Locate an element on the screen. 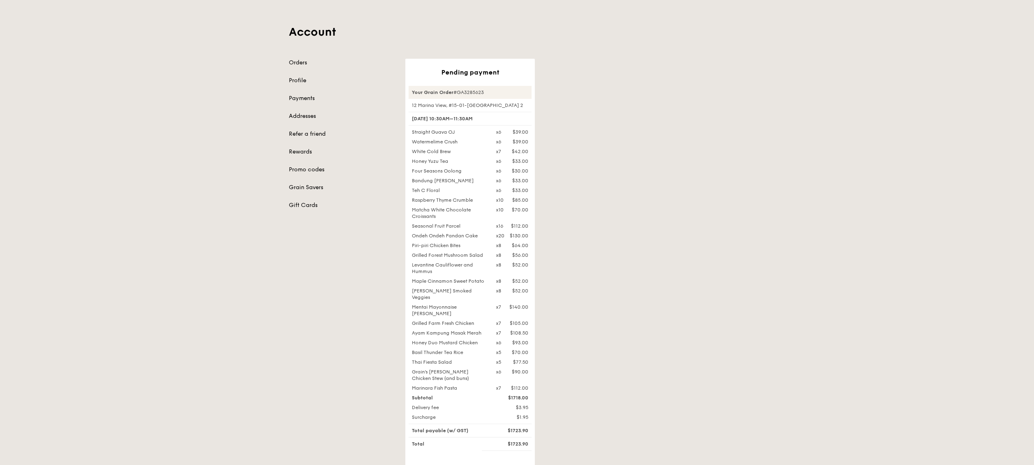  div: Grilled Forest Mushroom Salad is located at coordinates (449, 255).